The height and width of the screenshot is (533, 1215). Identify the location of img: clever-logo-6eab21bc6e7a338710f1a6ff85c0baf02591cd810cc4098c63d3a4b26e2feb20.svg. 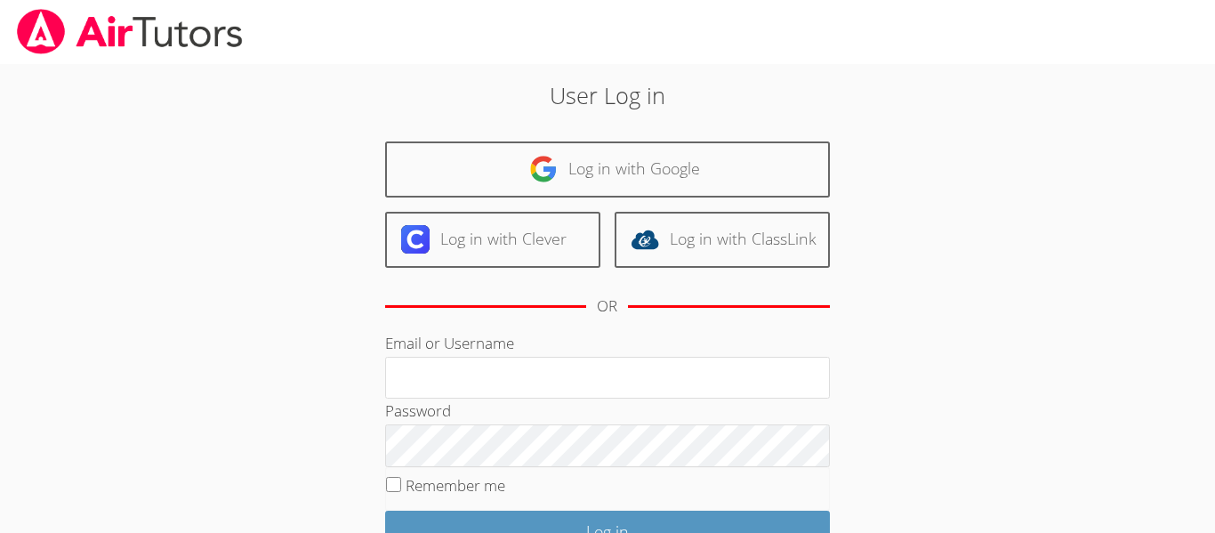
(415, 239).